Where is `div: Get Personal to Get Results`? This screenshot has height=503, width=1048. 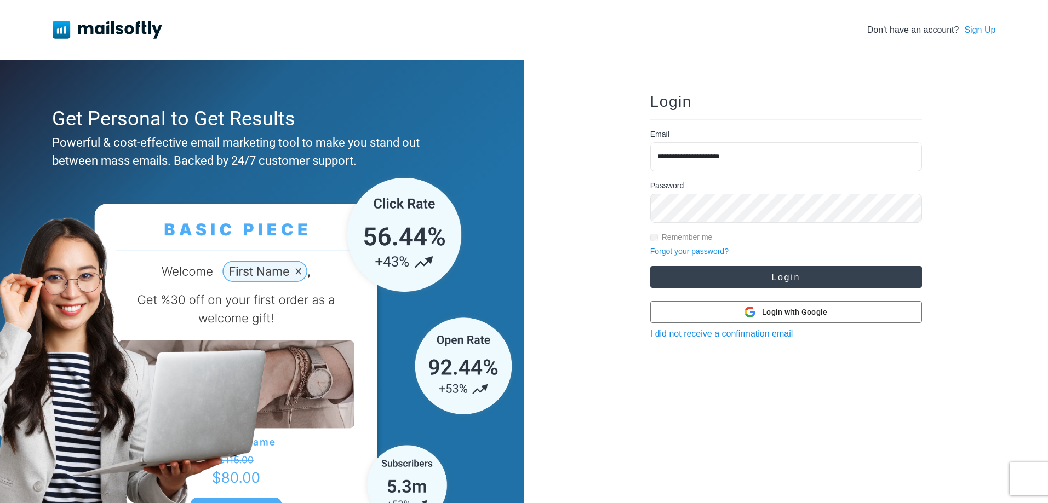 div: Get Personal to Get Results is located at coordinates (259, 119).